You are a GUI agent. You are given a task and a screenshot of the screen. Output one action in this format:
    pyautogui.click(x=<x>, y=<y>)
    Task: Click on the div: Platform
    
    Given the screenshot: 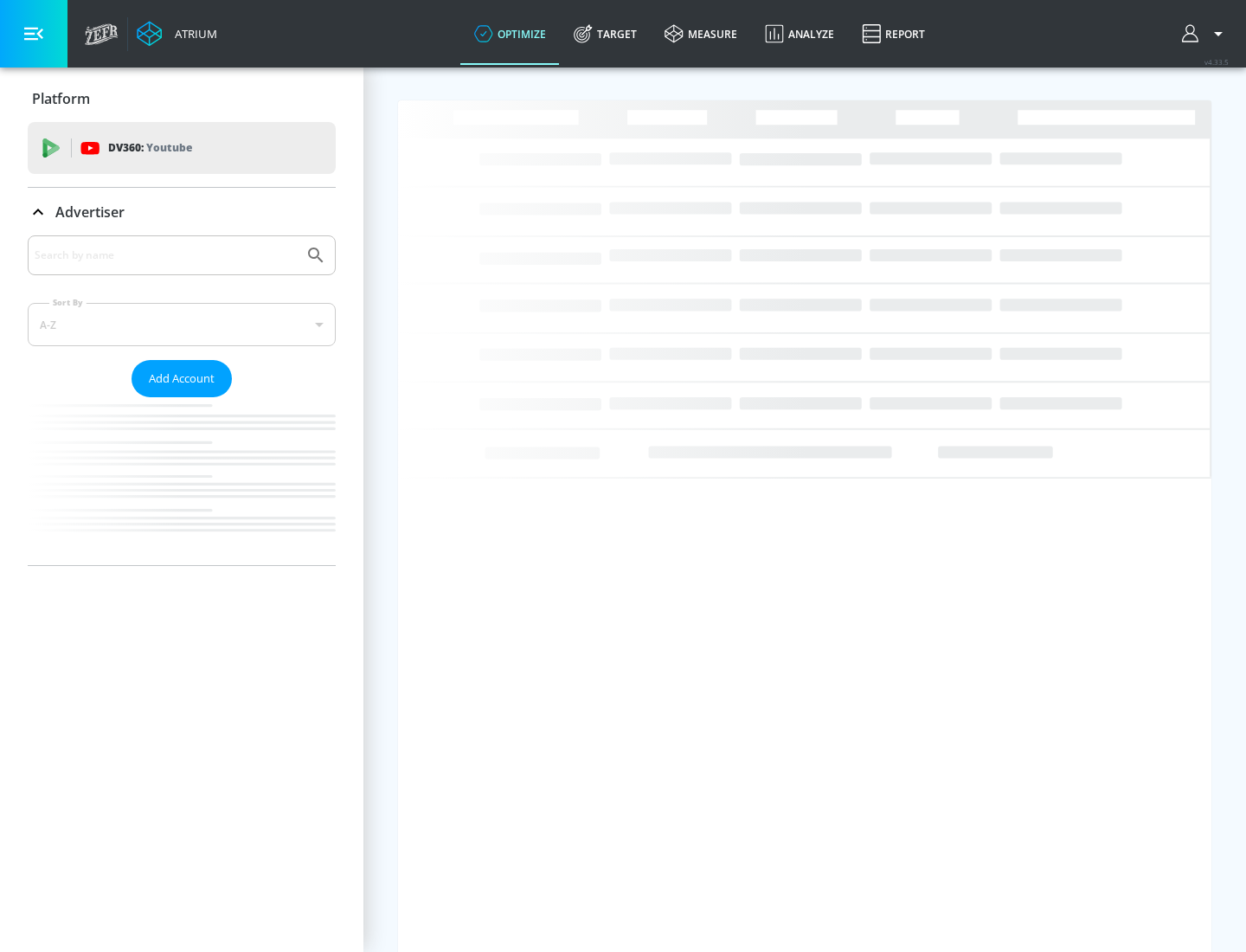 What is the action you would take?
    pyautogui.click(x=182, y=98)
    